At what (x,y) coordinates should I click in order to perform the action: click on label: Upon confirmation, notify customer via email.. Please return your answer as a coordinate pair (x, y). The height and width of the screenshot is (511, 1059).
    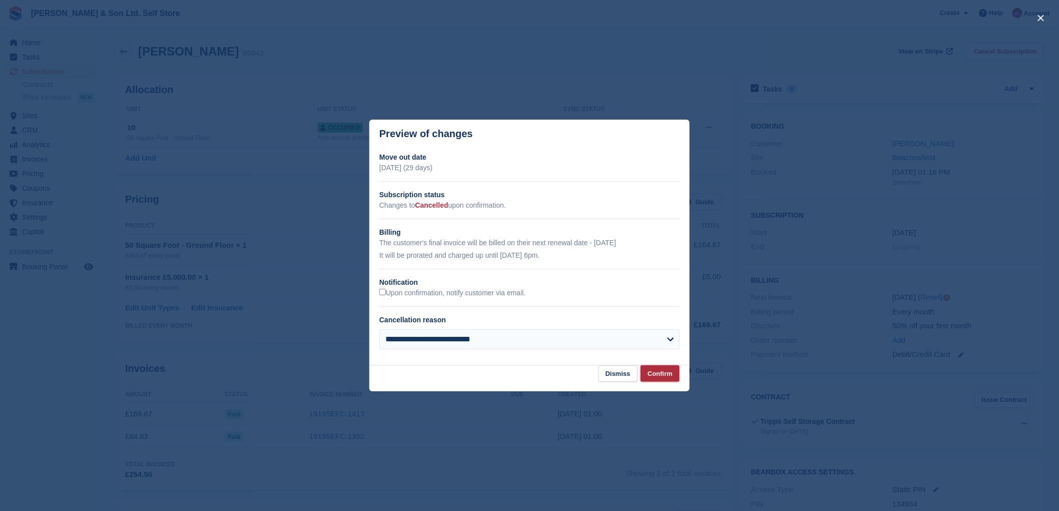
    Looking at the image, I should click on (453, 293).